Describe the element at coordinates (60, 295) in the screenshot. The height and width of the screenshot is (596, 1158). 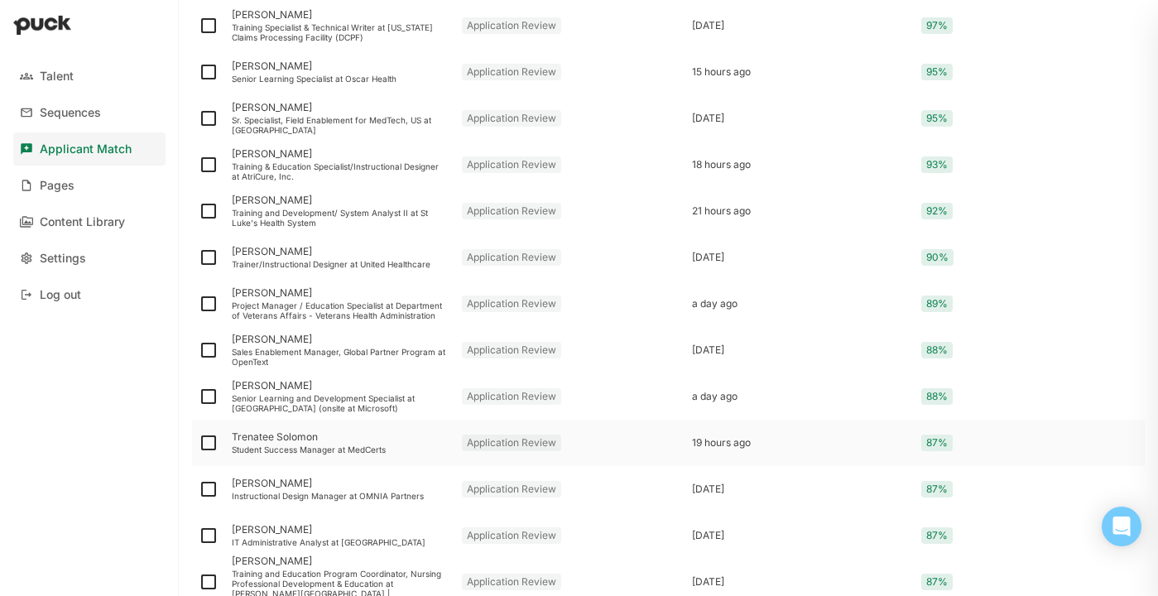
I see `div: Log out` at that location.